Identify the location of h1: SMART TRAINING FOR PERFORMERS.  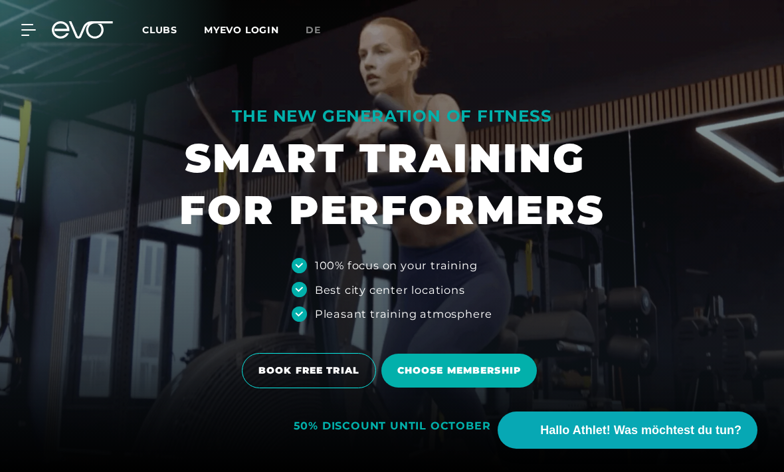
(392, 184).